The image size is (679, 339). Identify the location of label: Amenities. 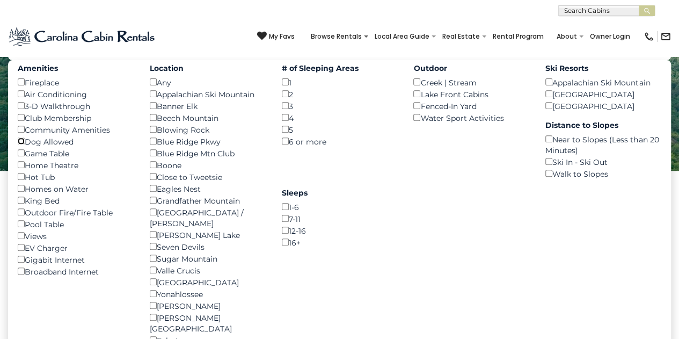
(76, 68).